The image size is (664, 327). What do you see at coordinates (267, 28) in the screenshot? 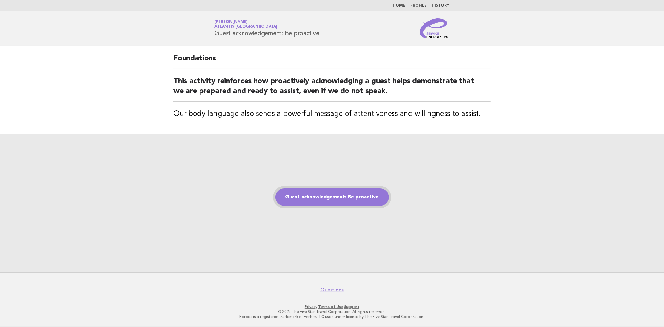
I see `h1: Guest acknowledgement: Be proactive` at bounding box center [267, 28].